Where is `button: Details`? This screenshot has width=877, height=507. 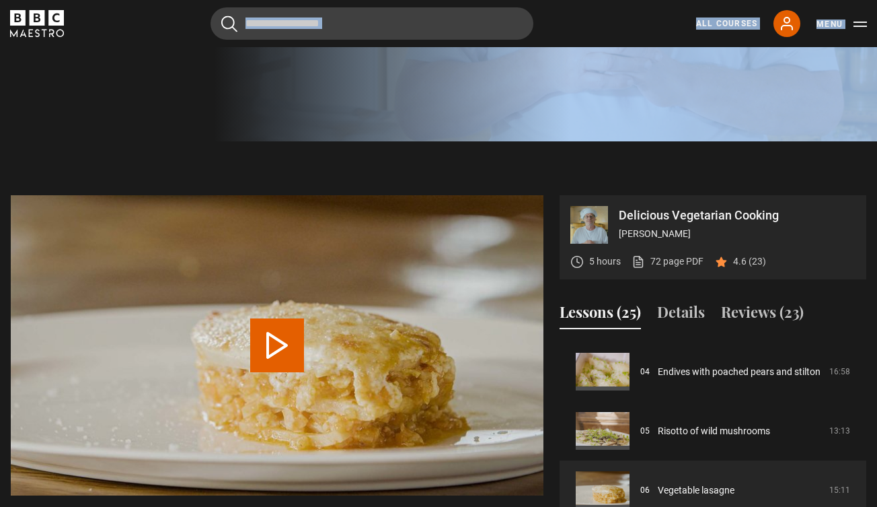
button: Details is located at coordinates (681, 315).